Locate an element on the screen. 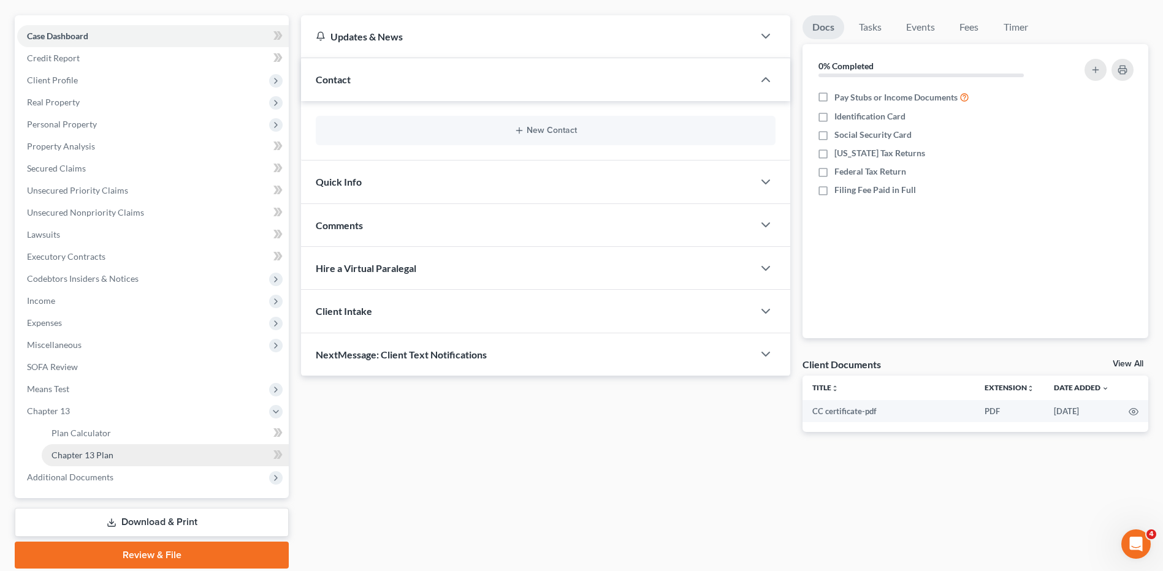 This screenshot has height=571, width=1163. a: Secured Claims is located at coordinates (153, 169).